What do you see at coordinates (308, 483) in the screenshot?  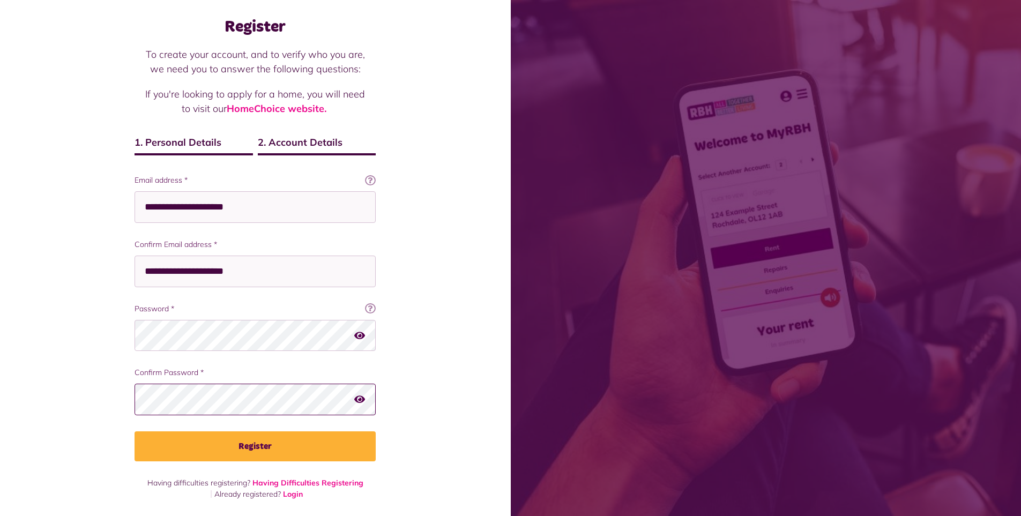 I see `a: Having Difficulties Registering` at bounding box center [308, 483].